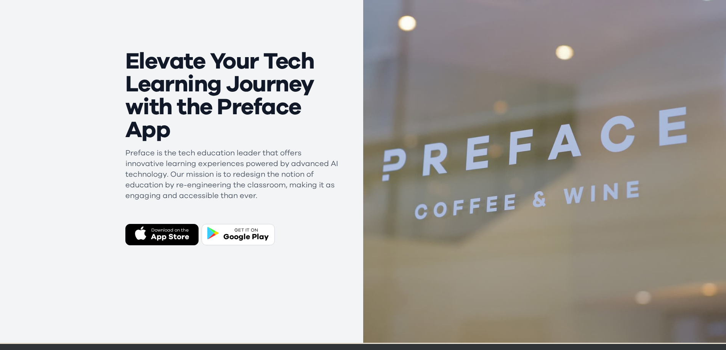 This screenshot has height=350, width=726. I want to click on div: GET IT ON, so click(246, 230).